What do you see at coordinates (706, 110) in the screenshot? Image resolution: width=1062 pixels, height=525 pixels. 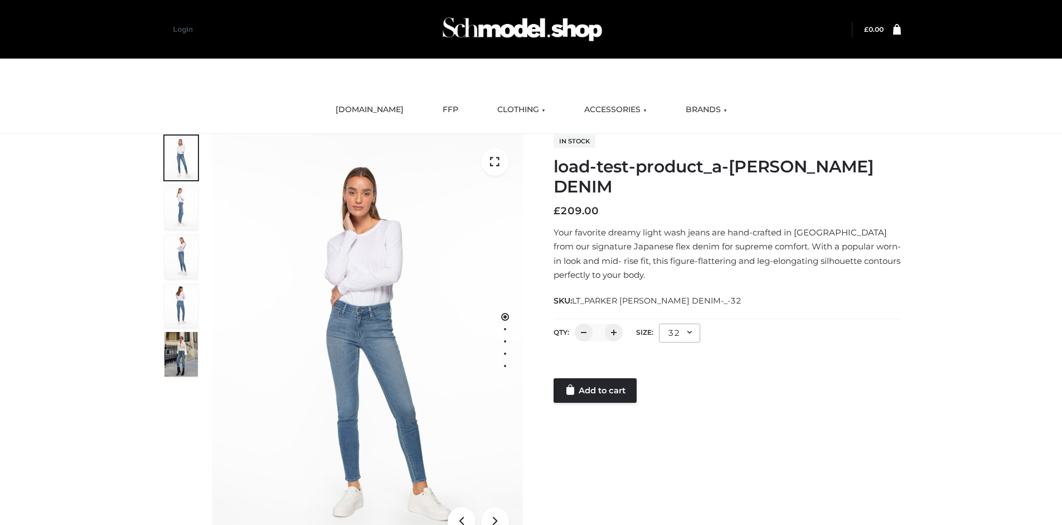 I see `a: BRANDS` at bounding box center [706, 110].